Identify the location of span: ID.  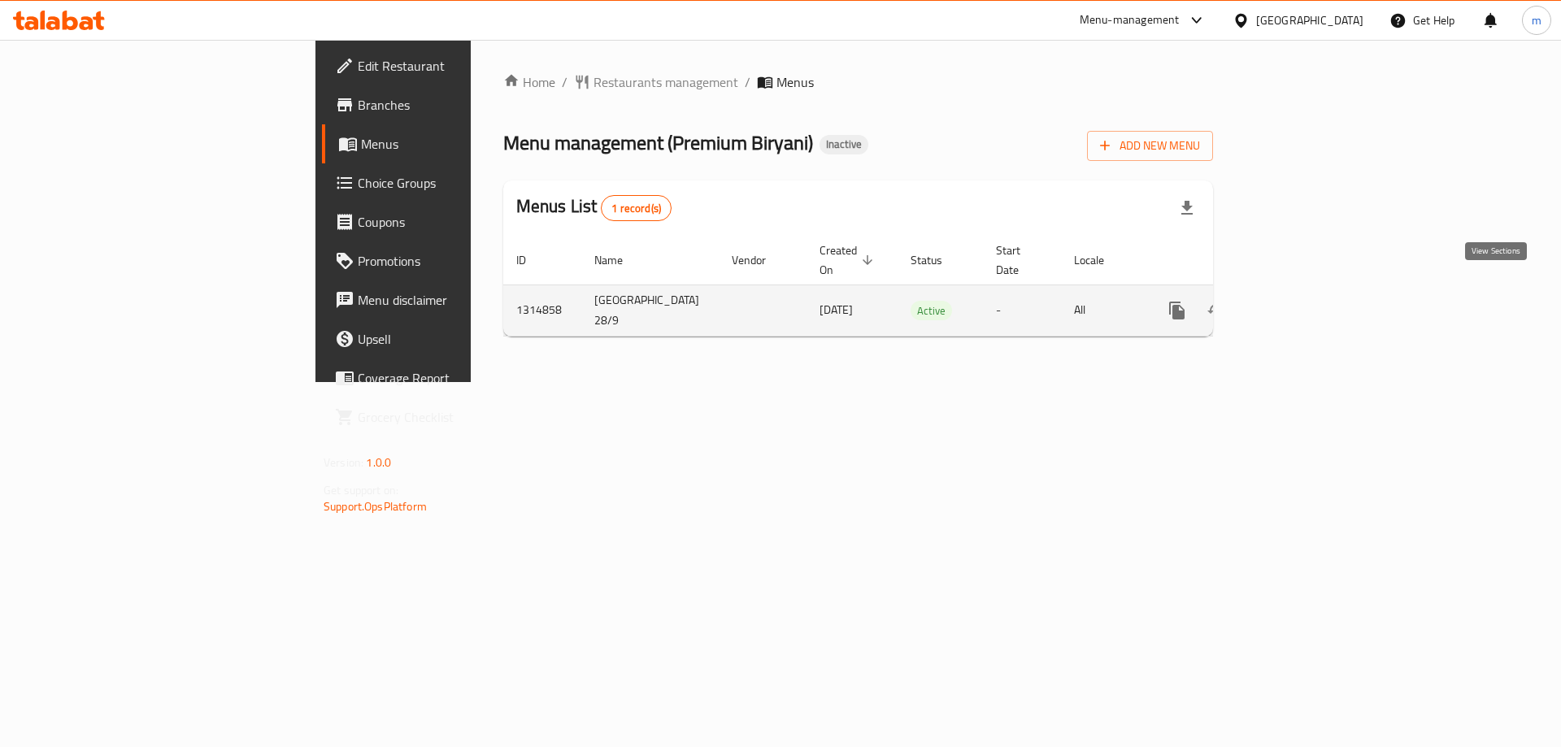
(532, 260).